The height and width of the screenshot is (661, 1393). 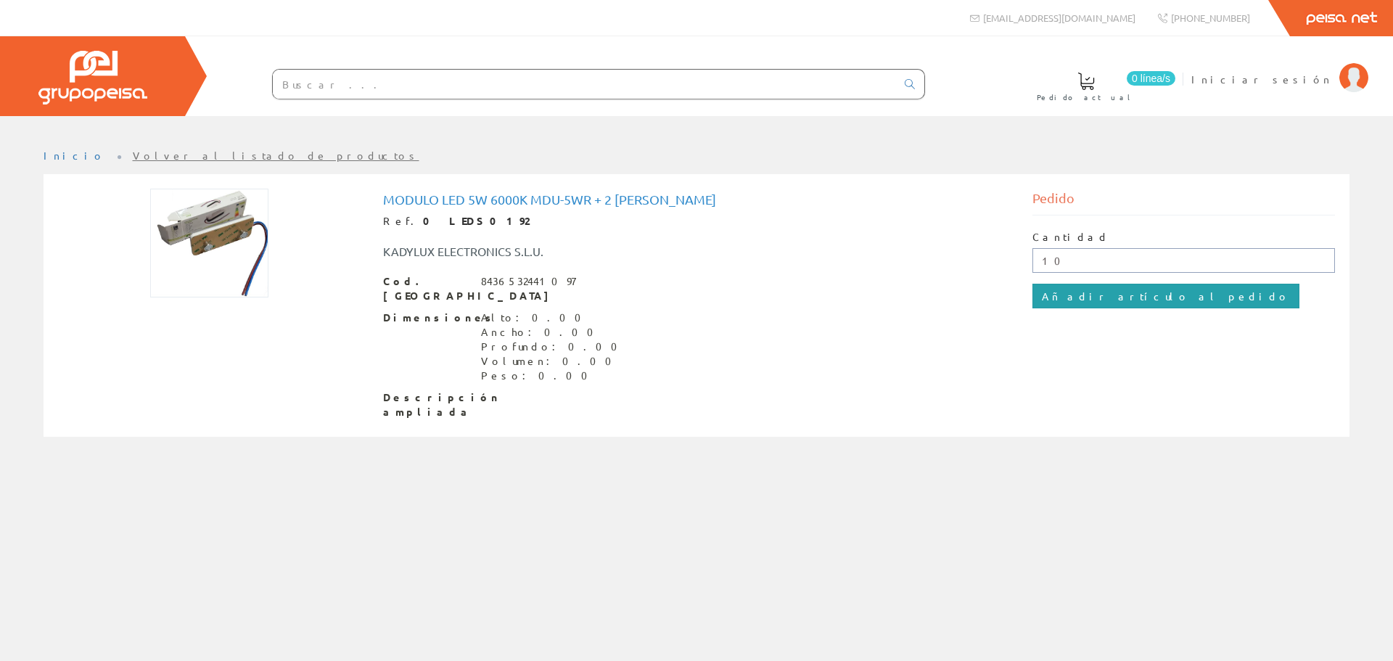 What do you see at coordinates (1086, 97) in the screenshot?
I see `span: Pedido actual` at bounding box center [1086, 97].